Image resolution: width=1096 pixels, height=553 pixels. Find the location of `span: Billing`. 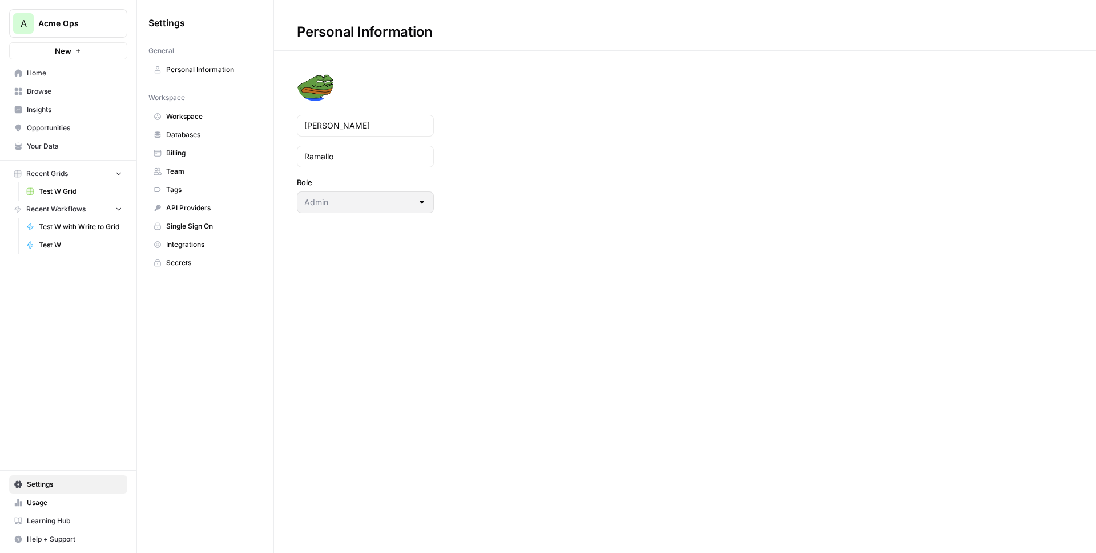

span: Billing is located at coordinates (211, 153).